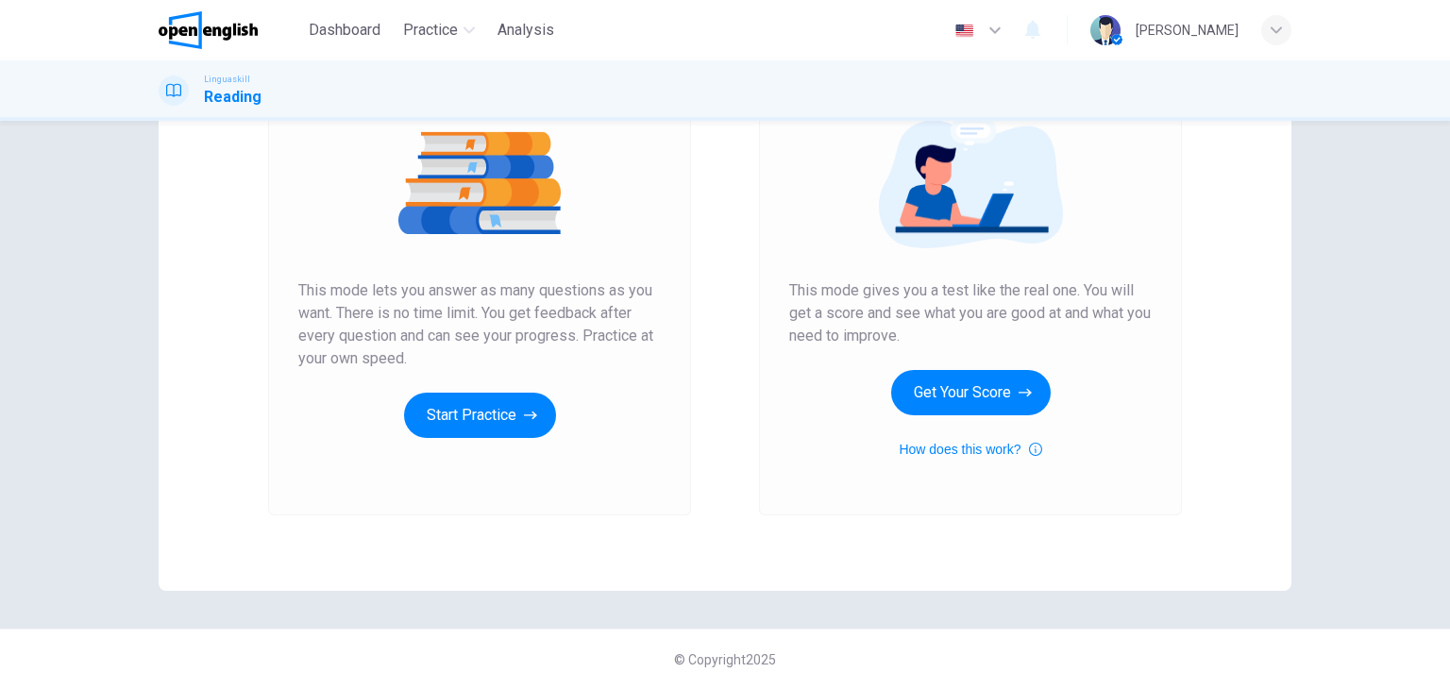 The image size is (1450, 689). What do you see at coordinates (439, 30) in the screenshot?
I see `button: Practice` at bounding box center [439, 30].